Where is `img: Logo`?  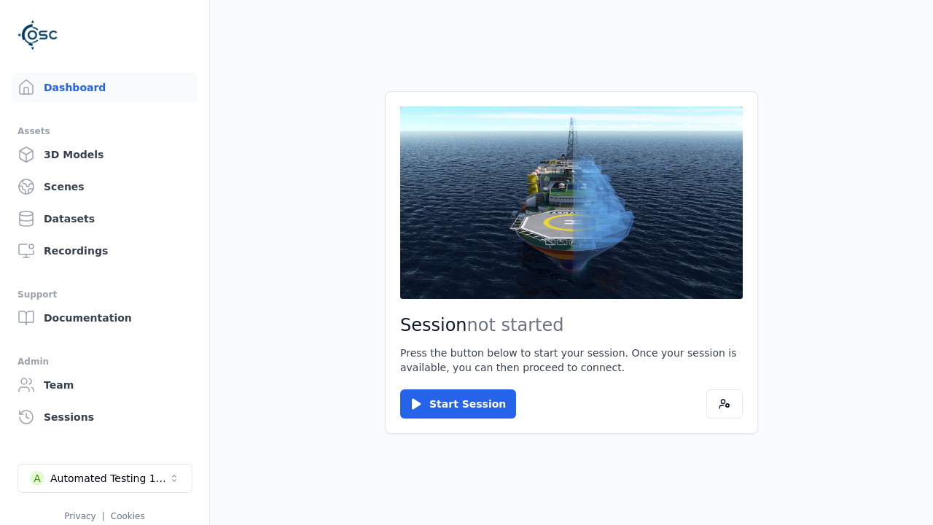
img: Logo is located at coordinates (38, 35).